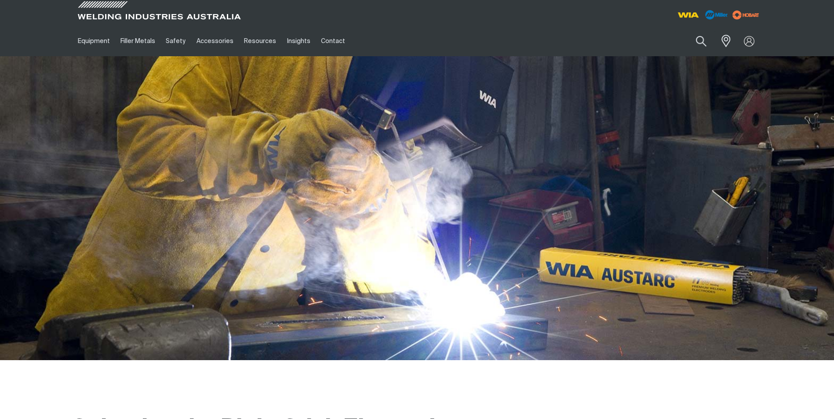  I want to click on a: Filler Metals, so click(138, 41).